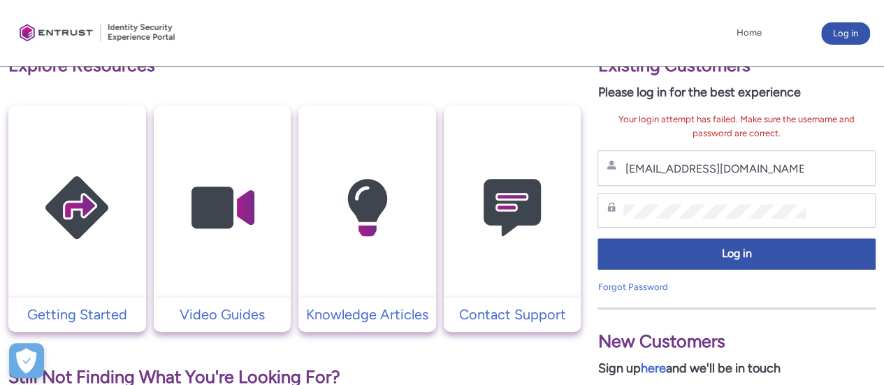 The image size is (884, 385). Describe the element at coordinates (27, 361) in the screenshot. I see `button: Open Preferences` at that location.